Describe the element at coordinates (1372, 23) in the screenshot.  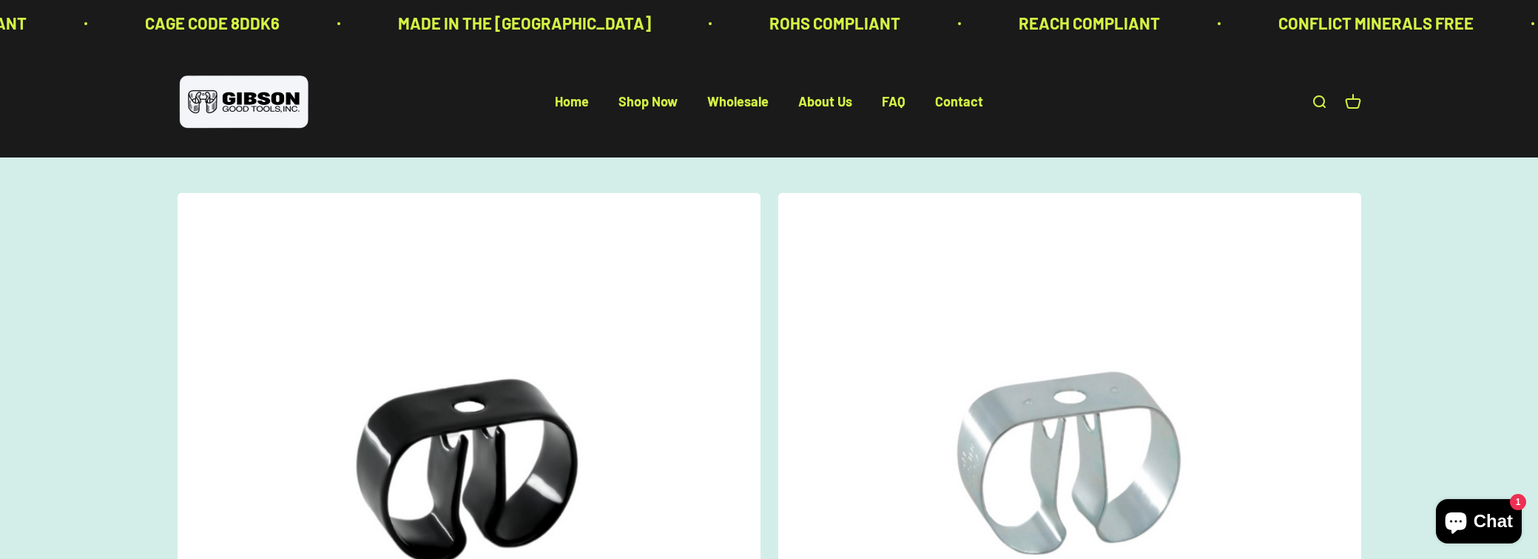
I see `p: CONFLICT MINERALS FREE` at that location.